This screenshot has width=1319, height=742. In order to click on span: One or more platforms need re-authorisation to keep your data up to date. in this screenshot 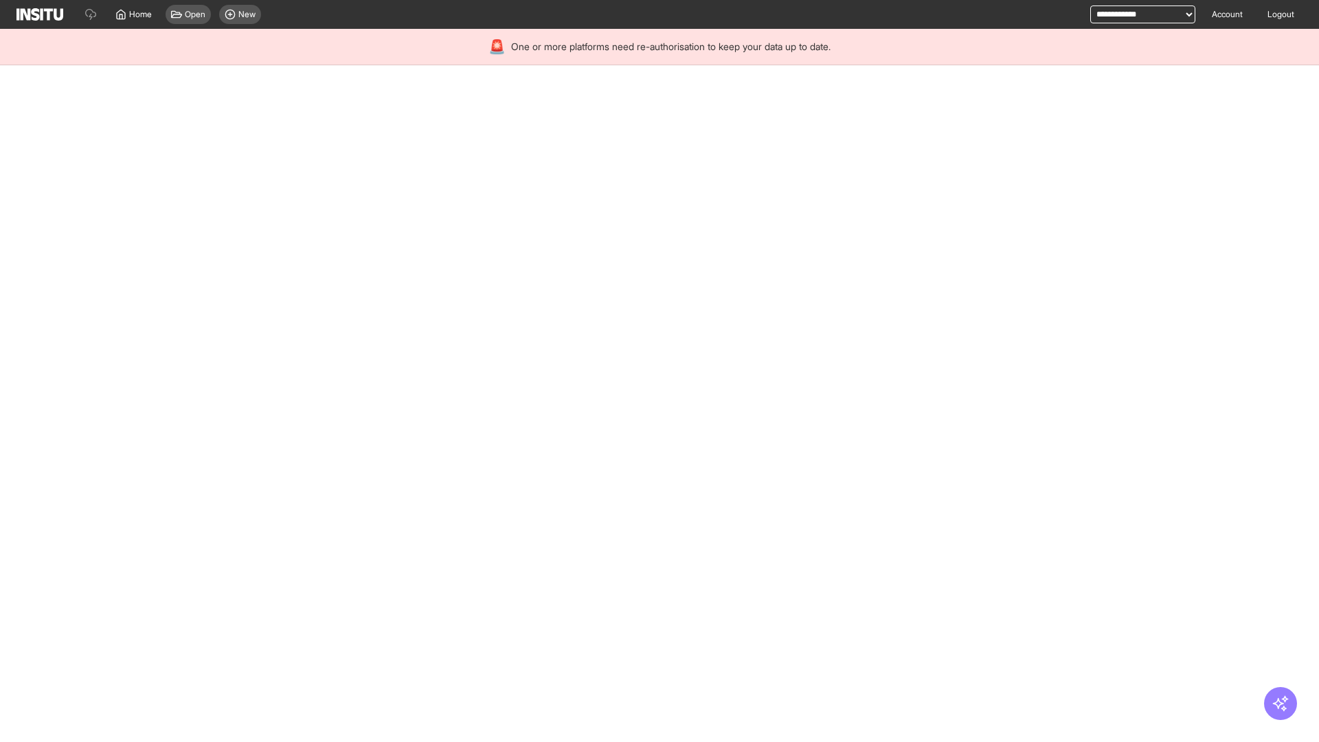, I will do `click(670, 47)`.